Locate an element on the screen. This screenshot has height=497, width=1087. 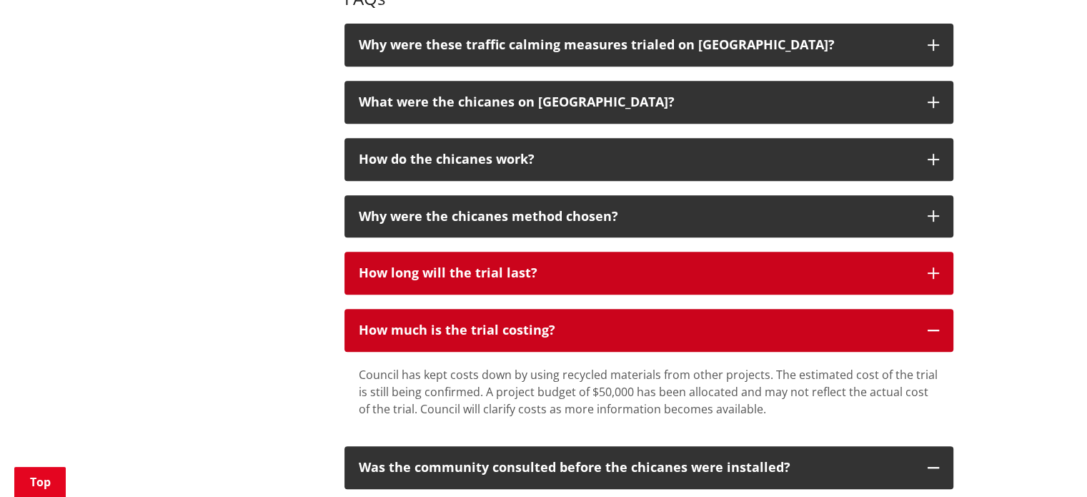
div: How long will the trial last? is located at coordinates (636, 273).